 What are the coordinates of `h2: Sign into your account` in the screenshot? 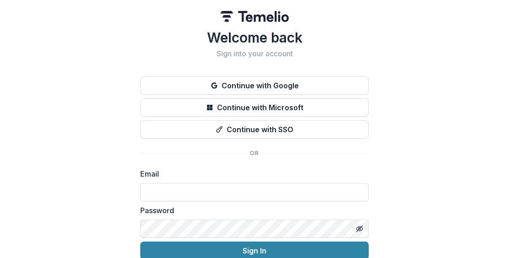 It's located at (254, 53).